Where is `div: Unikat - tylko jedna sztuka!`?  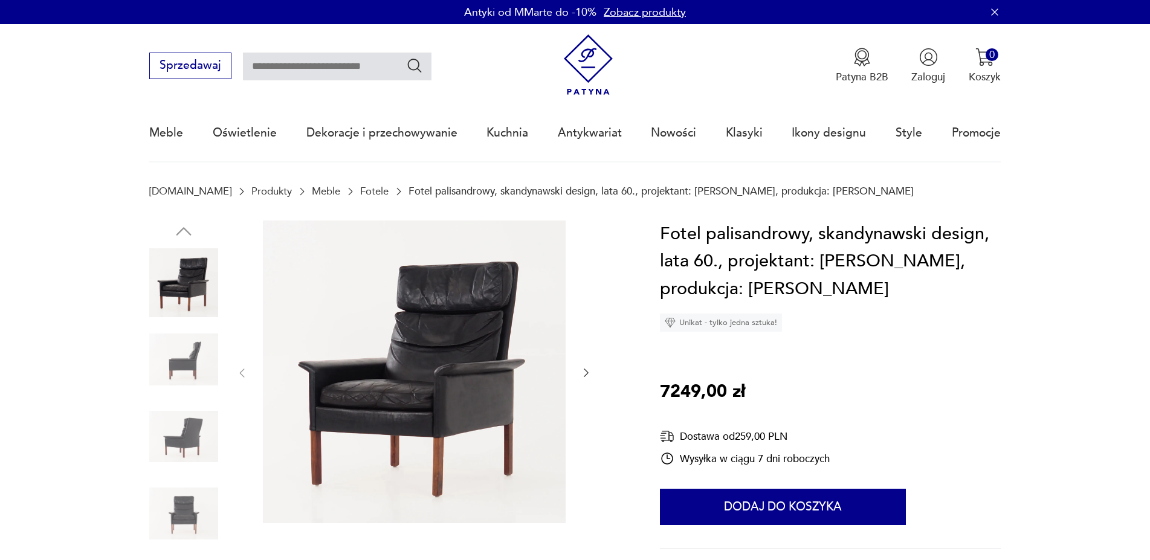 div: Unikat - tylko jedna sztuka! is located at coordinates (721, 323).